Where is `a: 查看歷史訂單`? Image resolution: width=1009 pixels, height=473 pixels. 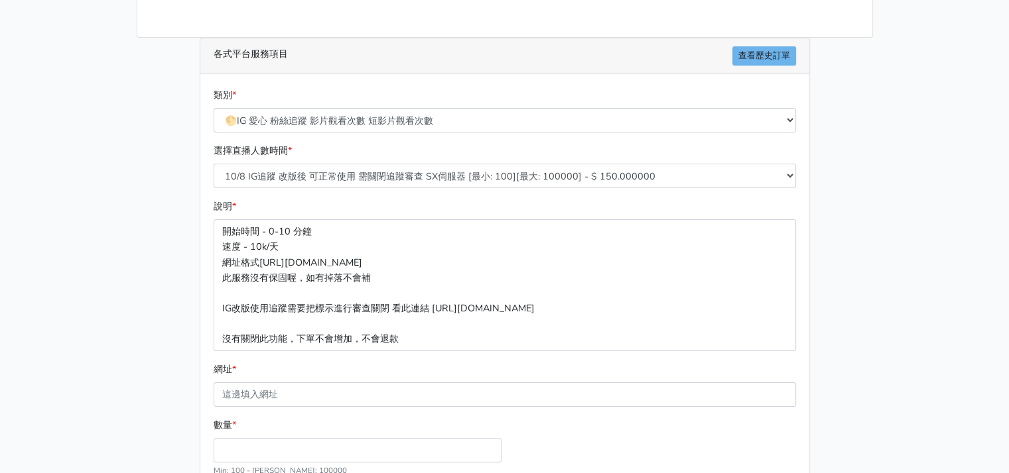 a: 查看歷史訂單 is located at coordinates (764, 56).